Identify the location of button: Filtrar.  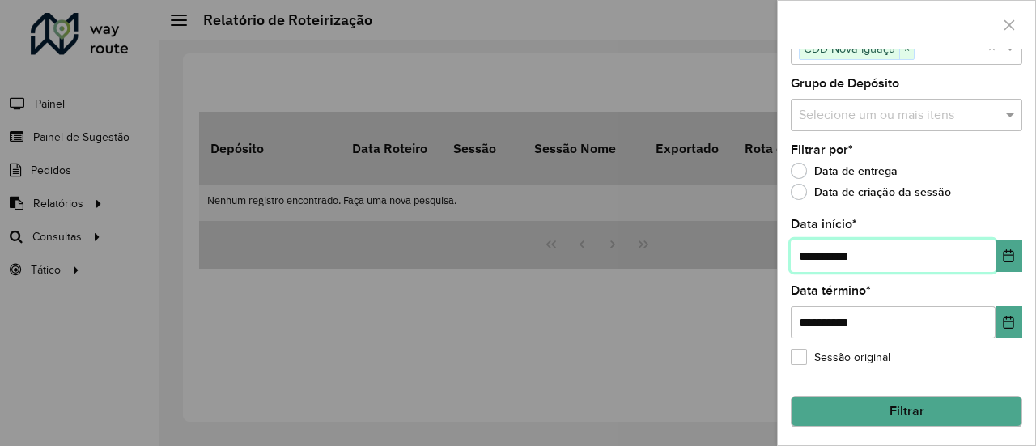
(906, 411).